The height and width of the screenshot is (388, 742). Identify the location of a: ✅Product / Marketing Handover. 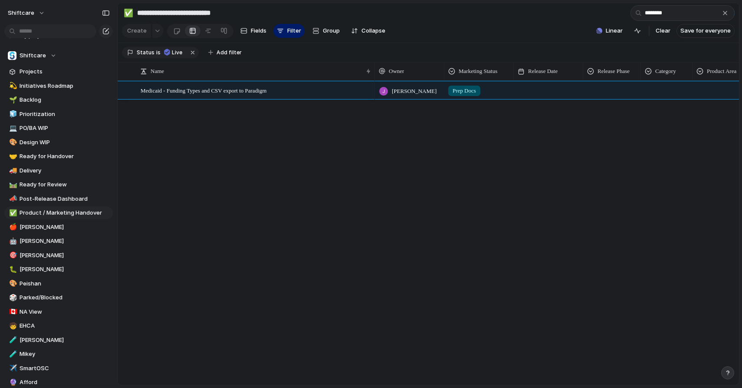
(59, 213).